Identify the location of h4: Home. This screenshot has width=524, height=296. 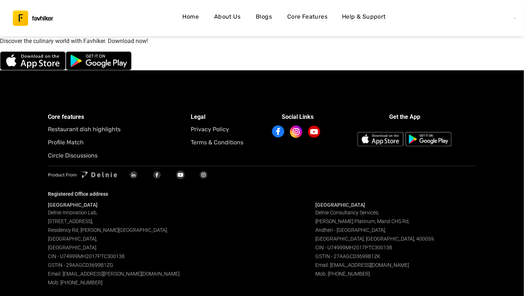
(191, 17).